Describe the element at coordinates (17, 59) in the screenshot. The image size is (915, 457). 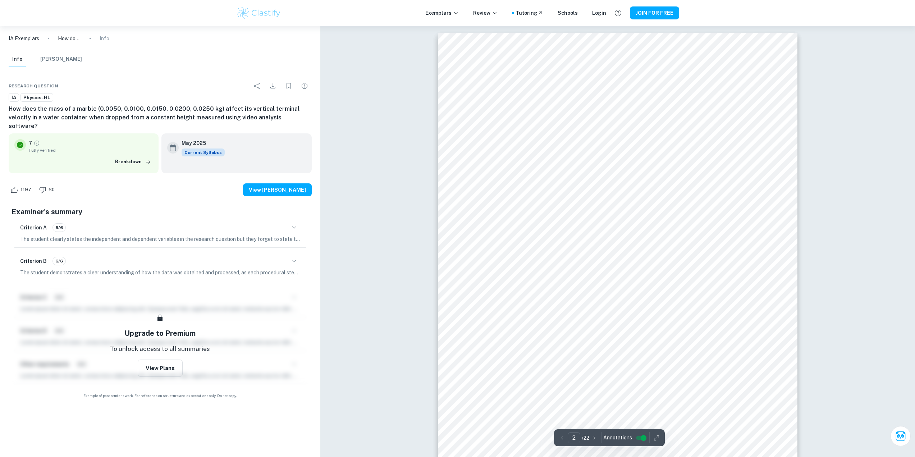
I see `button: Info` at that location.